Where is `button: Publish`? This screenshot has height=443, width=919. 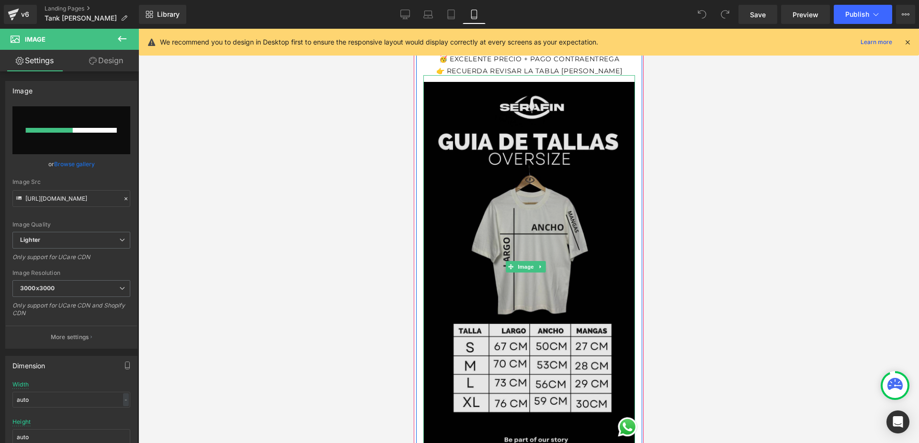
button: Publish is located at coordinates (863, 14).